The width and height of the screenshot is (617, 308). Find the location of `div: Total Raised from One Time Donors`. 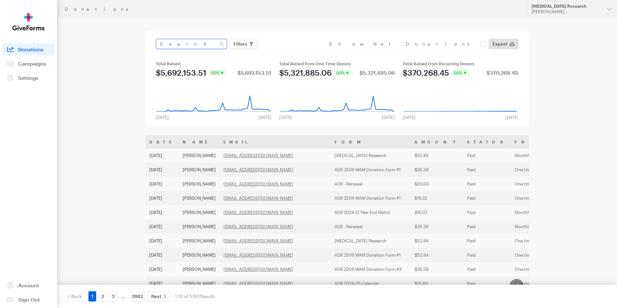

div: Total Raised from One Time Donors is located at coordinates (337, 64).